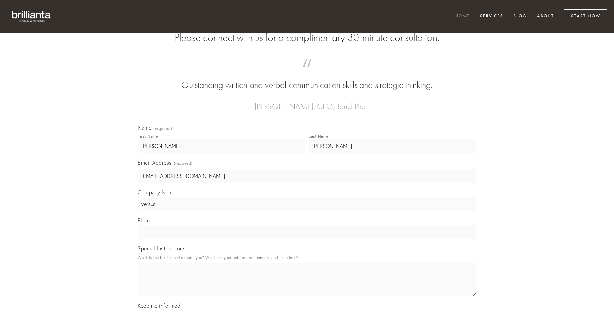 The width and height of the screenshot is (614, 312). Describe the element at coordinates (520, 16) in the screenshot. I see `a: Blog` at that location.